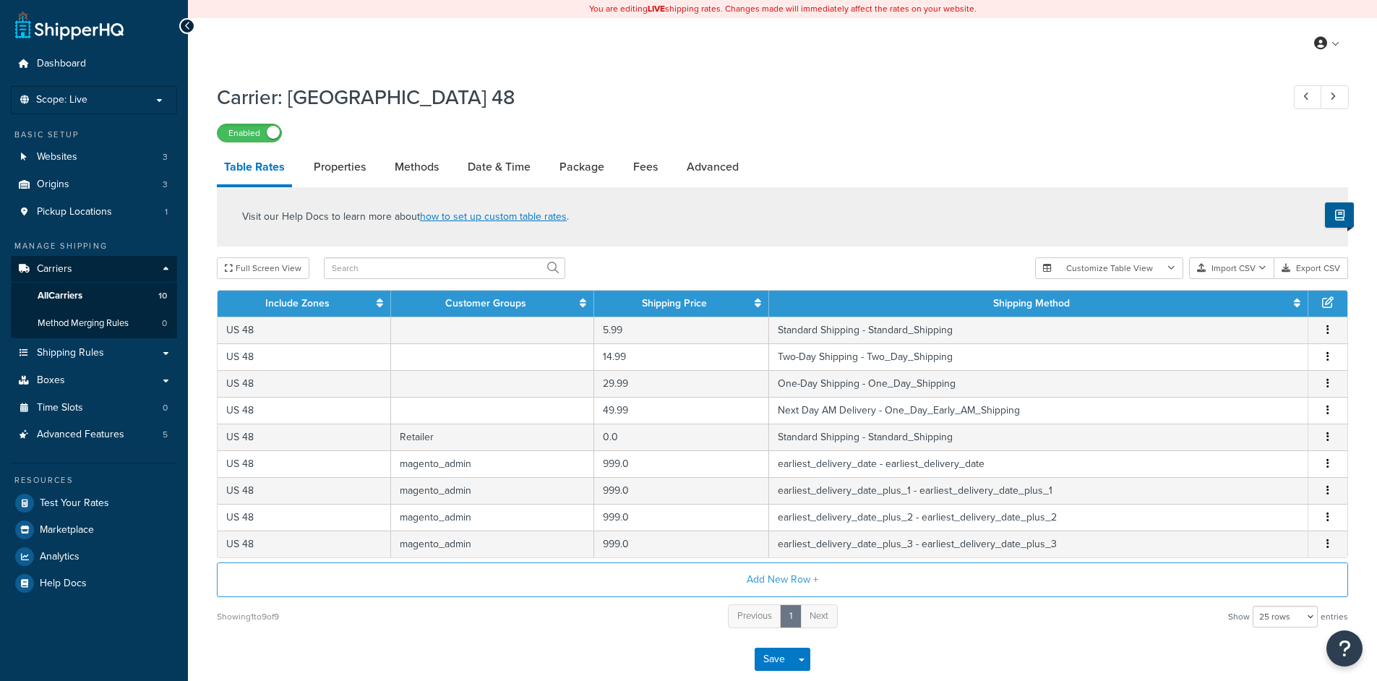 The height and width of the screenshot is (681, 1377). Describe the element at coordinates (94, 157) in the screenshot. I see `a: Websites3` at that location.